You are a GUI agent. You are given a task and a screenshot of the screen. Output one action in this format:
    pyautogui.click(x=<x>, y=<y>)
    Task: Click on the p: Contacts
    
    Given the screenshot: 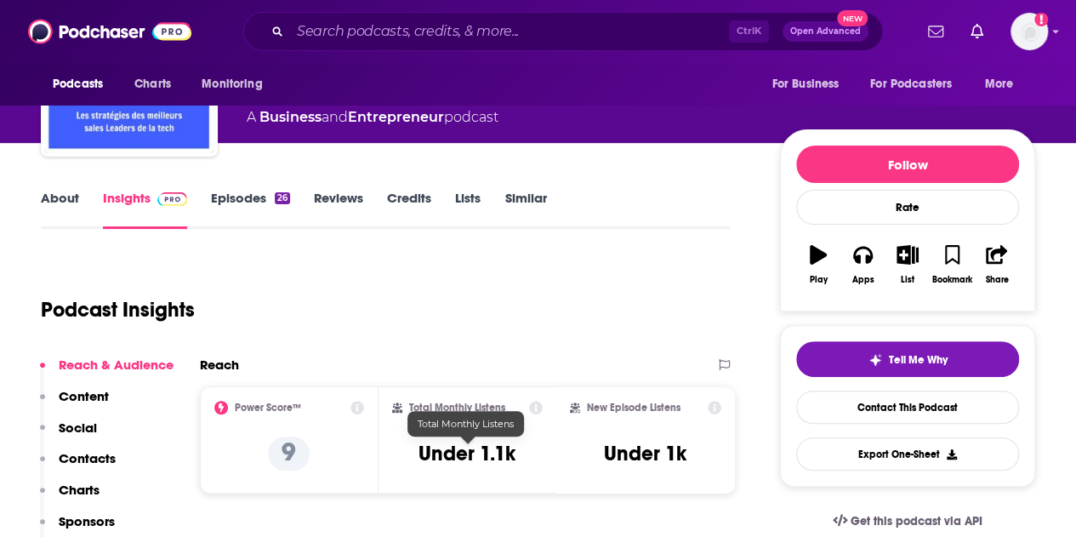 What is the action you would take?
    pyautogui.click(x=87, y=458)
    